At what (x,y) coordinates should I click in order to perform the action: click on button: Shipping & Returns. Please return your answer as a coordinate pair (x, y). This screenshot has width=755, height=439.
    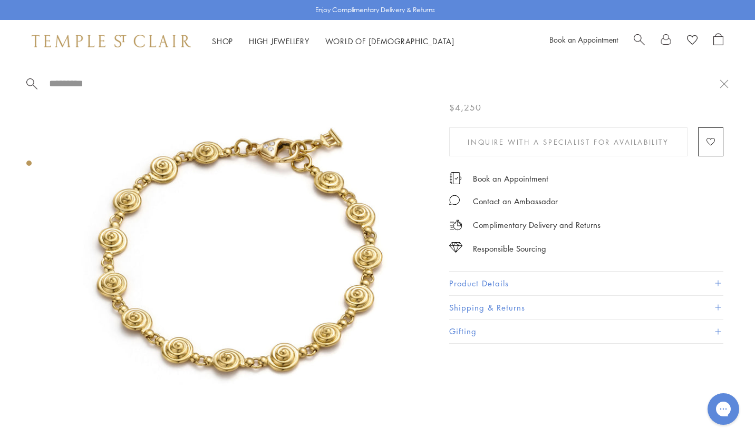
    Looking at the image, I should click on (586, 308).